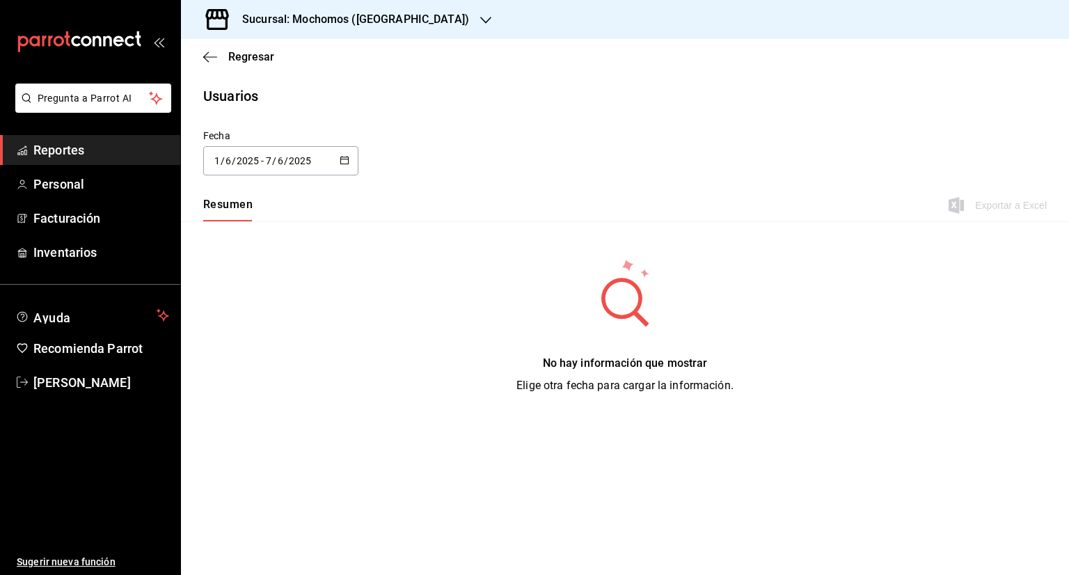 The image size is (1069, 575). I want to click on span: Pregunta a Parrot AI, so click(93, 98).